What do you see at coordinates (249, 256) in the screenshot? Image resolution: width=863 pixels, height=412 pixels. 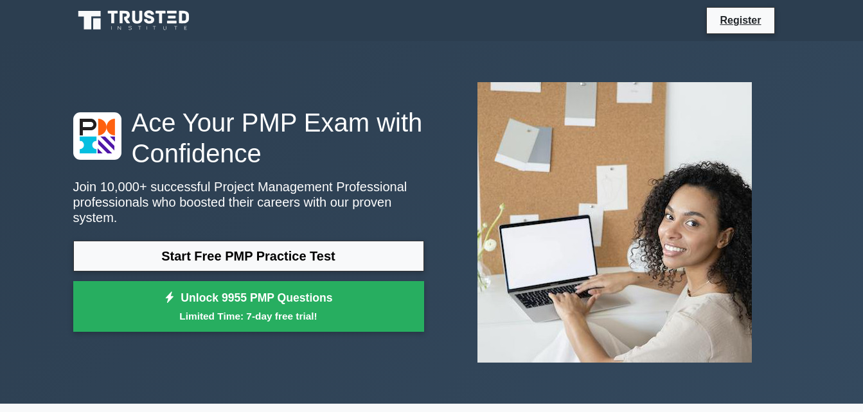 I see `a: Start Free PMP Practice Test` at bounding box center [249, 256].